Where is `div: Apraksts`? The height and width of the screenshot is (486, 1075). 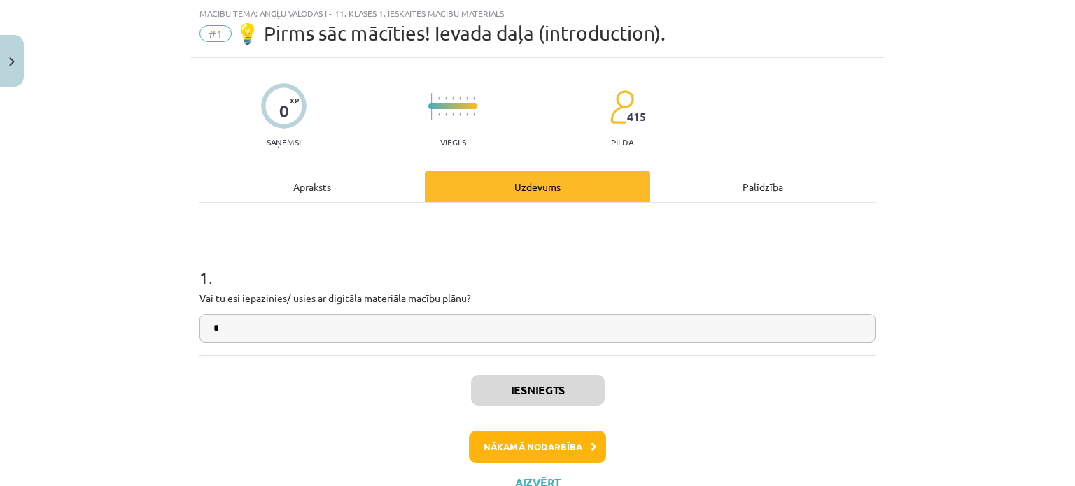 div: Apraksts is located at coordinates (312, 186).